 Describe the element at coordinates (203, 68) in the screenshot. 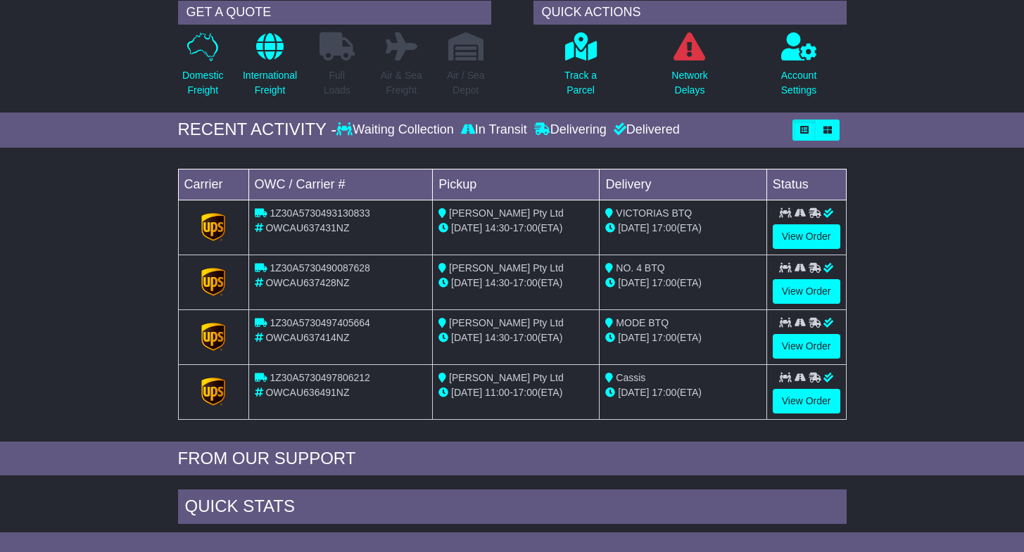

I see `a: DomesticFreight` at that location.